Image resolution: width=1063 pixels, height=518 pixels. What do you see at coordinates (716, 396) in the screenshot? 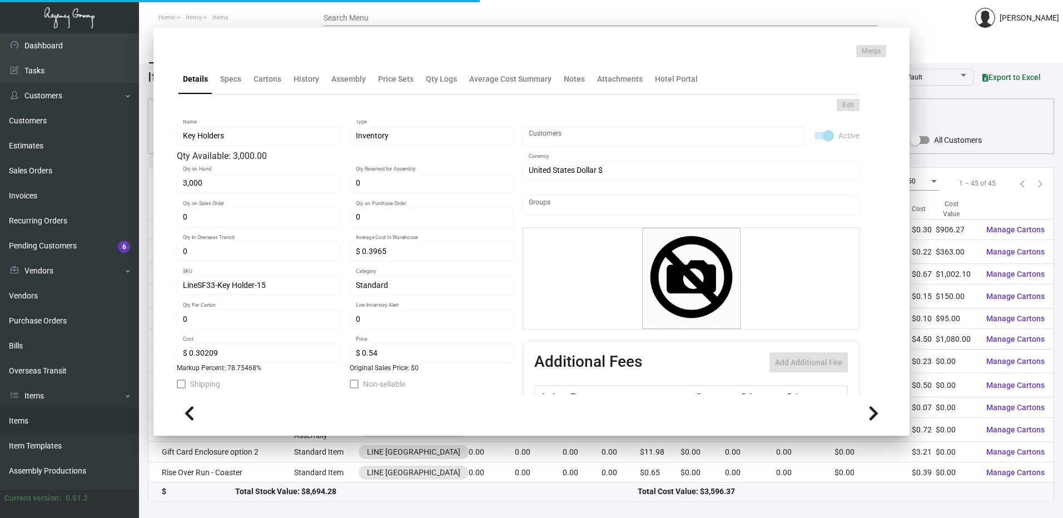
I see `th: Cost` at bounding box center [716, 396].